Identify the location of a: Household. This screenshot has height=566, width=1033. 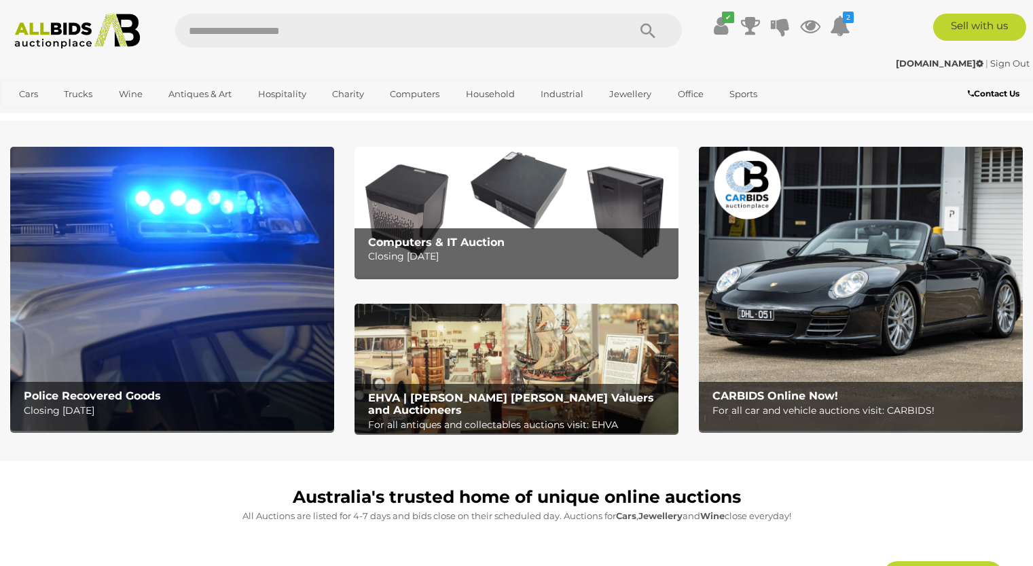
(490, 94).